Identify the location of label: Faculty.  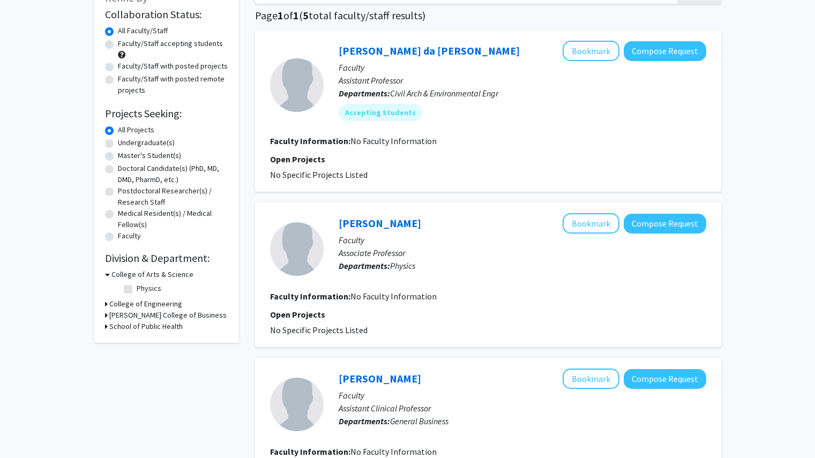
(129, 236).